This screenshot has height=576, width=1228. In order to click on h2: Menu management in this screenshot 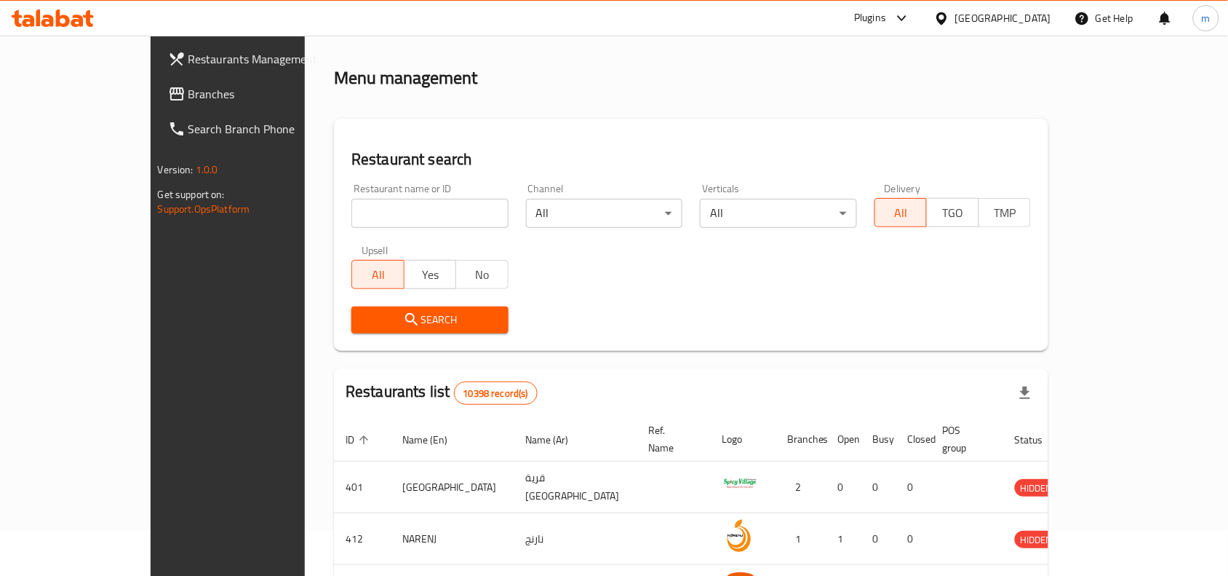, I will do `click(405, 78)`.